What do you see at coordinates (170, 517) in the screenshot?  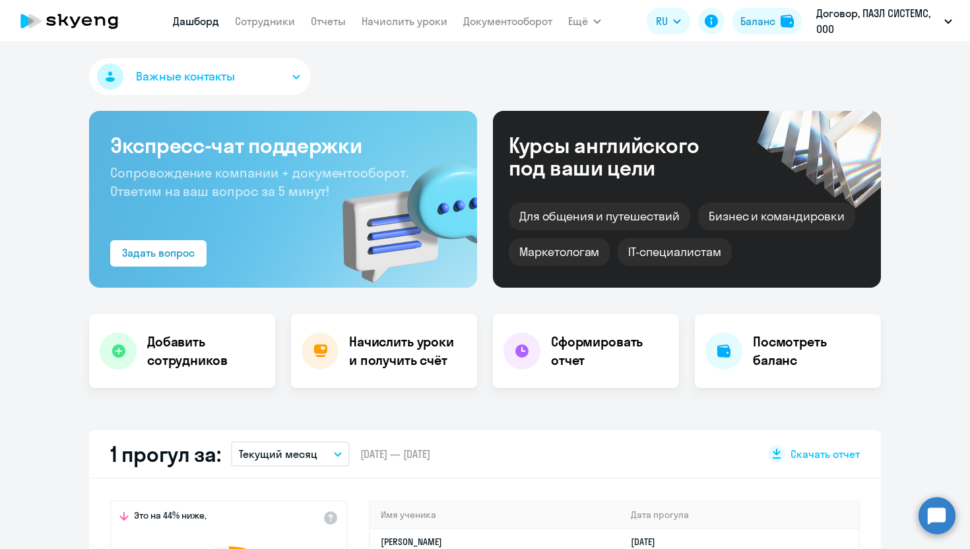 I see `span: Это на 44% ниже,` at bounding box center [170, 517].